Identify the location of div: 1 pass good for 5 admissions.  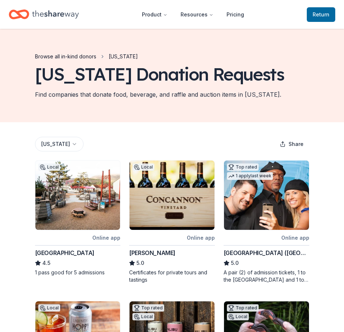
(78, 273).